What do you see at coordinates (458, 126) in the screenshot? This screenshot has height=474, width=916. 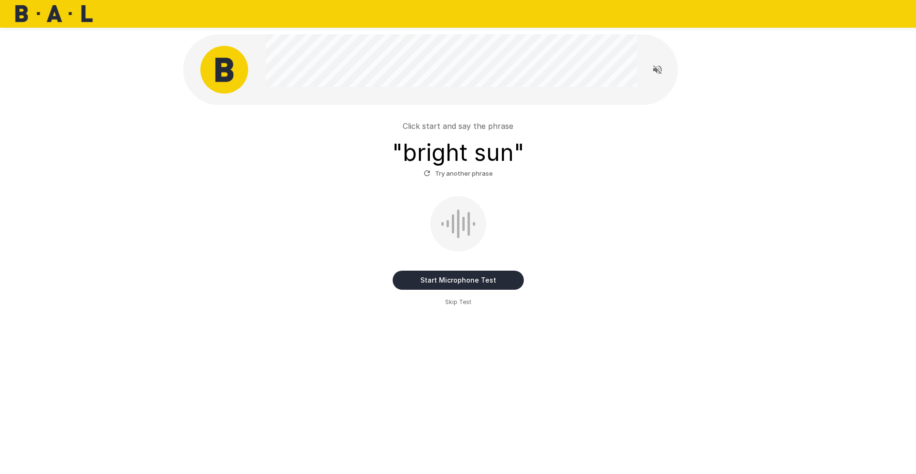 I see `p: Click start and say the phrase` at bounding box center [458, 126].